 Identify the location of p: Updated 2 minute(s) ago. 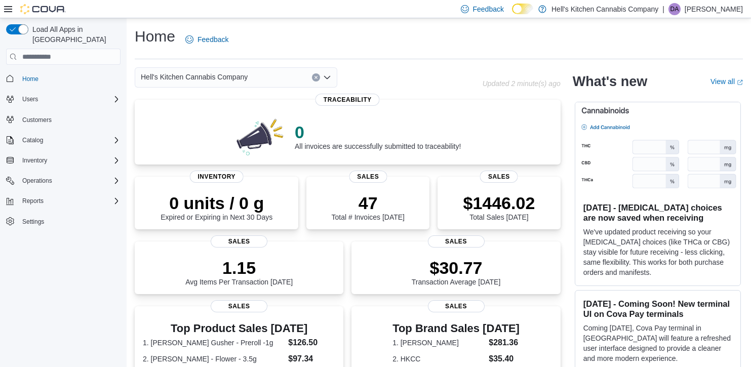
(521, 84).